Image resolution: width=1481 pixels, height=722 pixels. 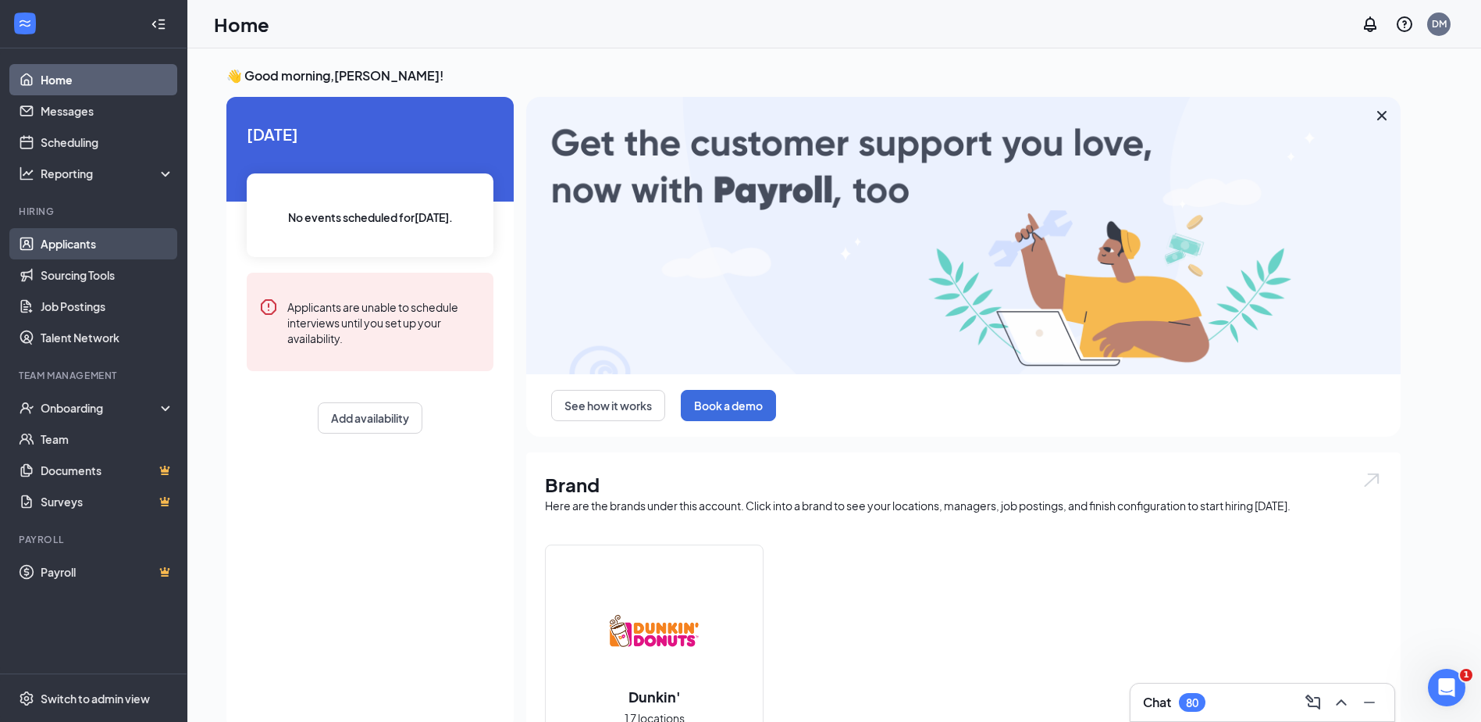 What do you see at coordinates (107, 80) in the screenshot?
I see `a: Home` at bounding box center [107, 80].